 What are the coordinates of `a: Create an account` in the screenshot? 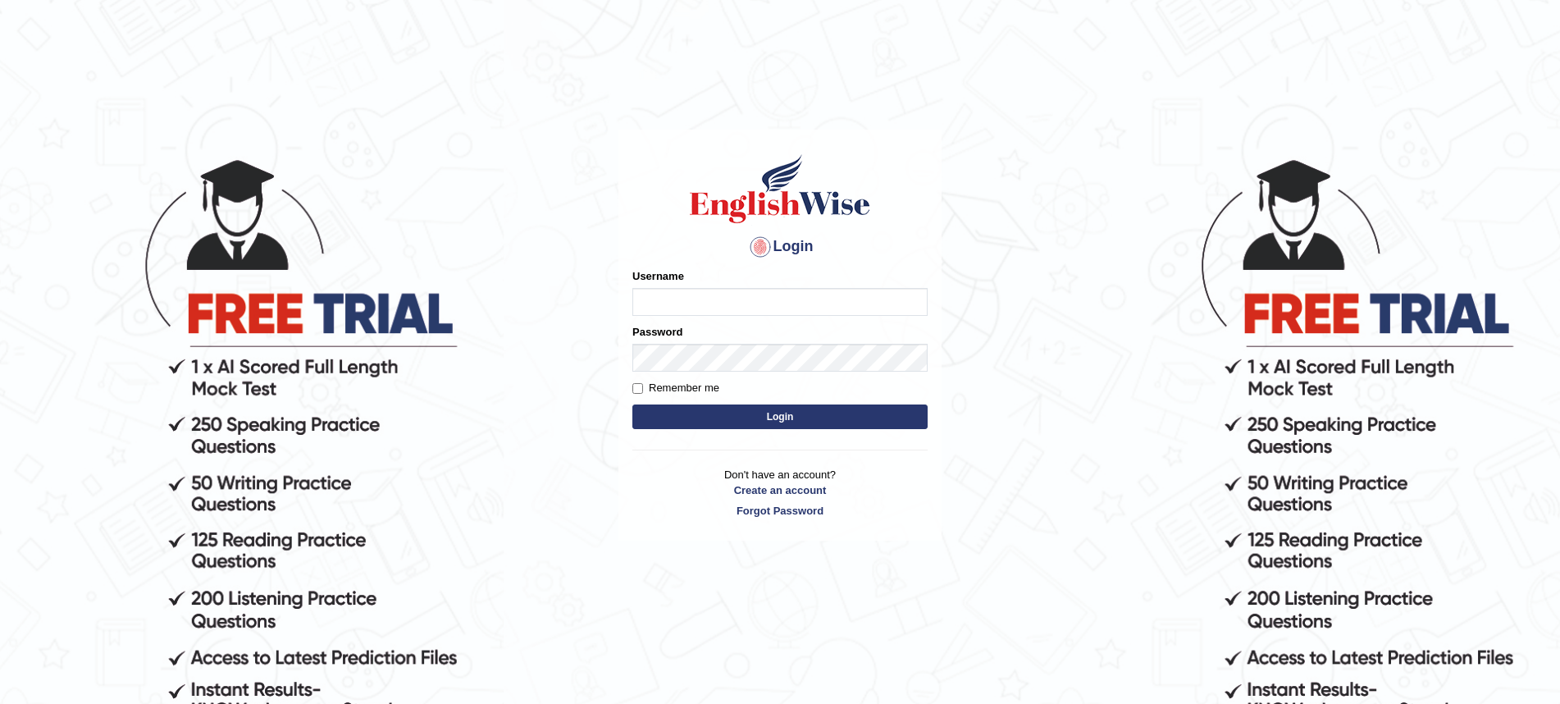 It's located at (780, 490).